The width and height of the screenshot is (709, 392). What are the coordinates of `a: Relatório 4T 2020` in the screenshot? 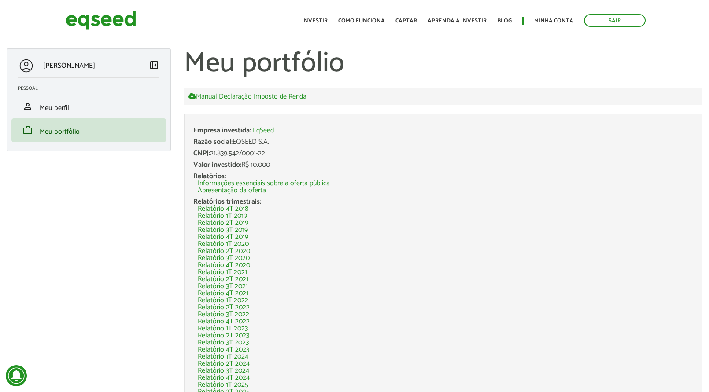 It's located at (224, 265).